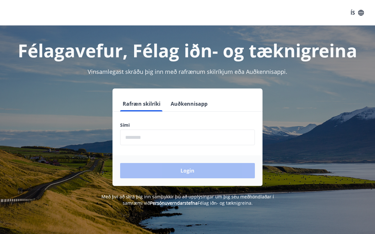  What do you see at coordinates (188, 72) in the screenshot?
I see `span: Vinsamlegast skráðu þig inn með rafrænum skilríkjum eða Auðkennisappi.` at bounding box center [188, 72].